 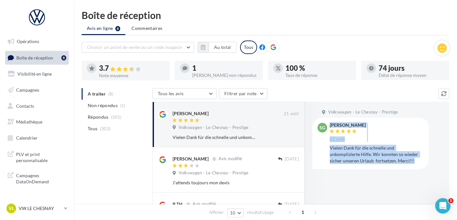 I want to click on span: (302), so click(x=105, y=129).